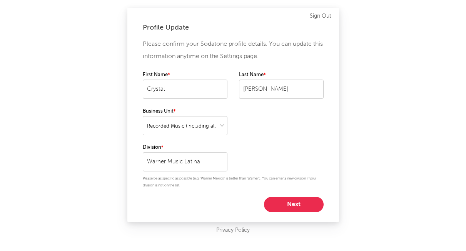 This screenshot has width=466, height=251. Describe the element at coordinates (185, 162) in the screenshot. I see `input: Your division` at that location.